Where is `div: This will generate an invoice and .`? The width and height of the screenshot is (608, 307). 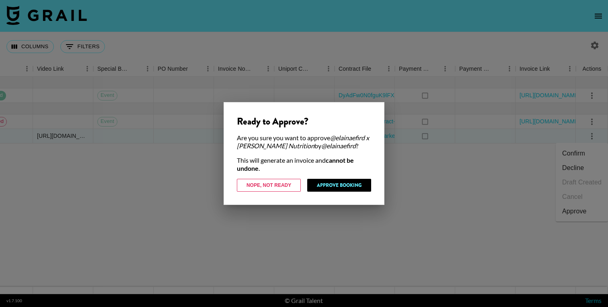
div: This will generate an invoice and . is located at coordinates (304, 164).